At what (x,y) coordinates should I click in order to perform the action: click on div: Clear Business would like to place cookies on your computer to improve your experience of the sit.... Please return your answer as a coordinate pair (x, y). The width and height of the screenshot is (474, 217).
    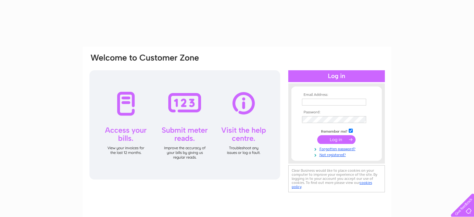
    Looking at the image, I should click on (337, 178).